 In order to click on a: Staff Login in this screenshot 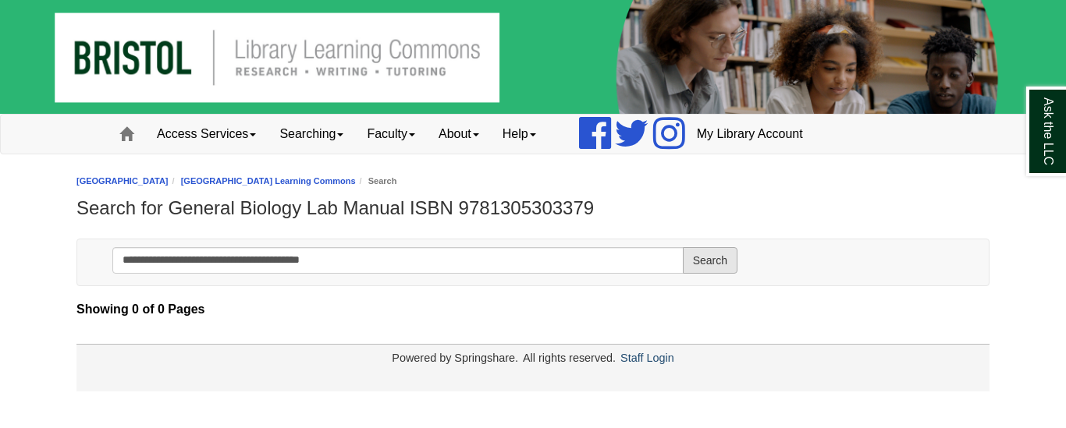, I will do `click(647, 358)`.